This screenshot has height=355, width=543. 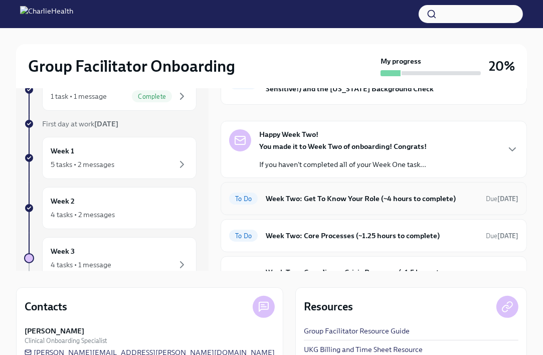 I want to click on a: Week 24 tasks • 2 messages, so click(x=110, y=208).